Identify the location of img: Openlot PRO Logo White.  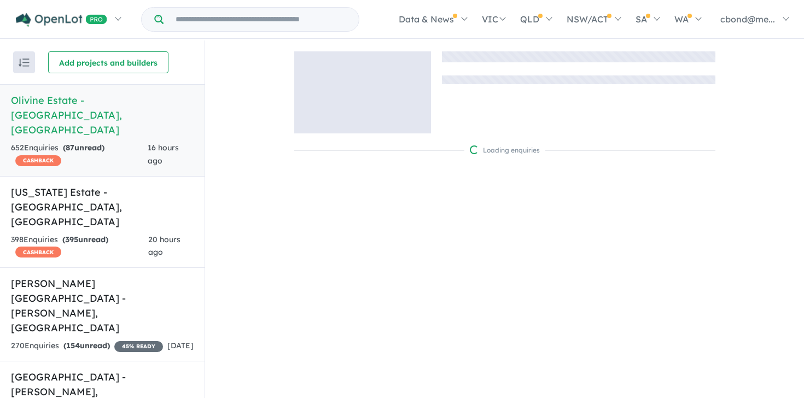
(61, 20).